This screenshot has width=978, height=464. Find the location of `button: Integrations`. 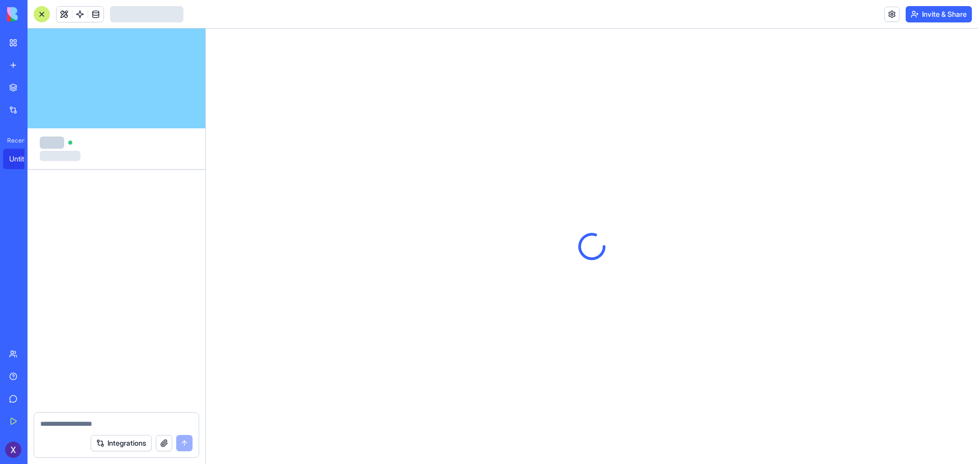

button: Integrations is located at coordinates (121, 443).